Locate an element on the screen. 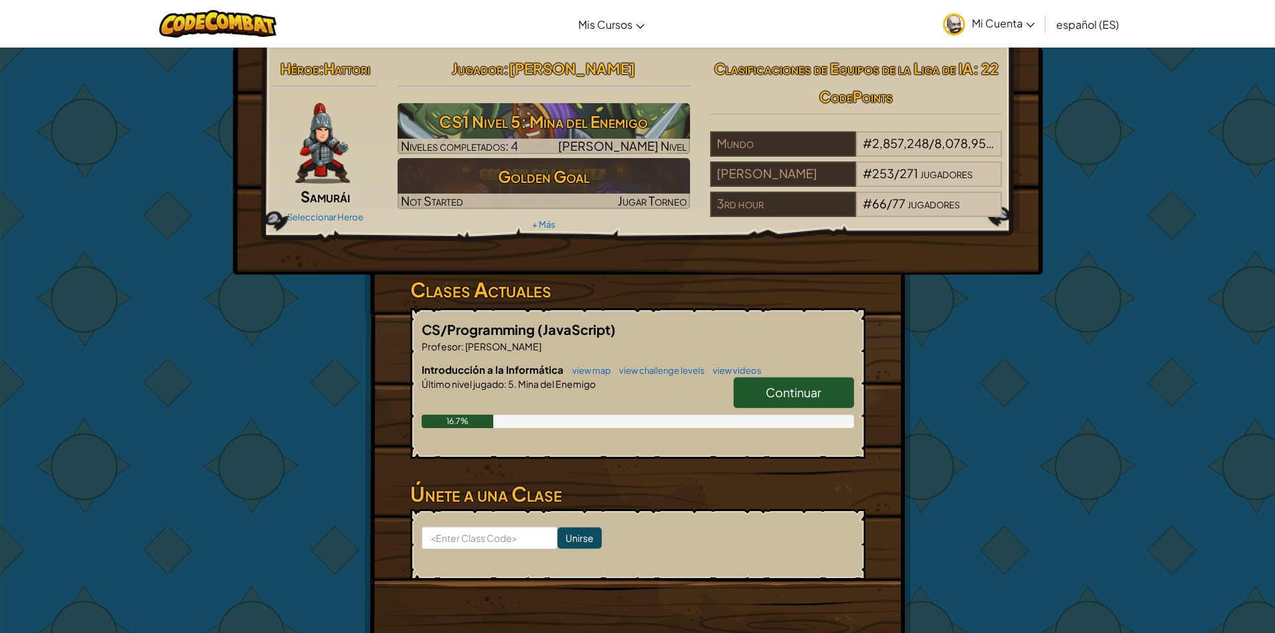  span: Héroe is located at coordinates (299, 68).